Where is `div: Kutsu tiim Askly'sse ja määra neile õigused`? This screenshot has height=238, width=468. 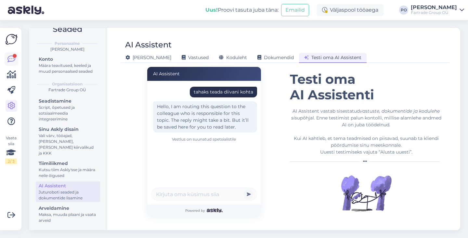 div: Kutsu tiim Askly'sse ja määra neile õigused is located at coordinates (68, 173).